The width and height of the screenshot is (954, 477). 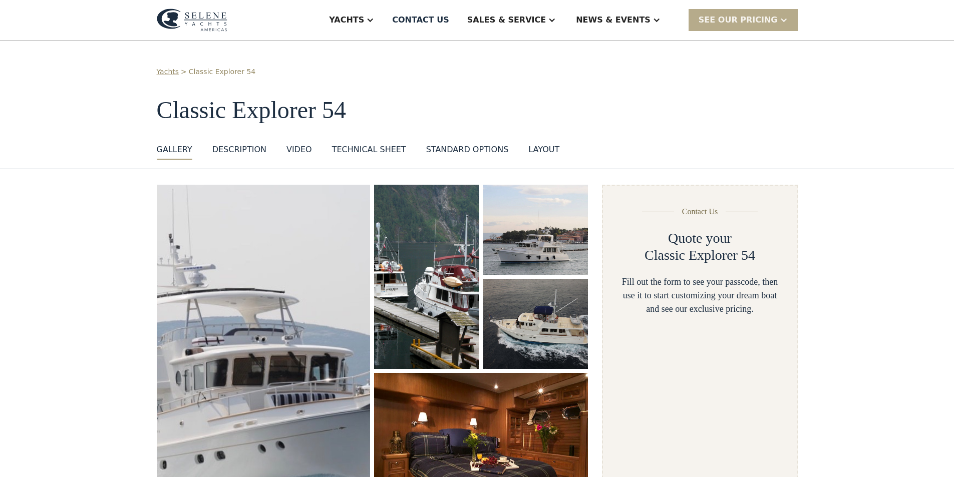 I want to click on a: DESCRIPTION, so click(x=239, y=152).